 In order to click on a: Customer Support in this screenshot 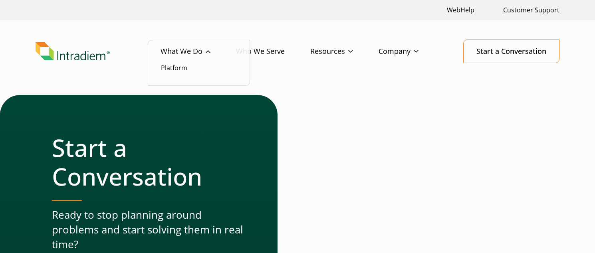, I will do `click(531, 10)`.